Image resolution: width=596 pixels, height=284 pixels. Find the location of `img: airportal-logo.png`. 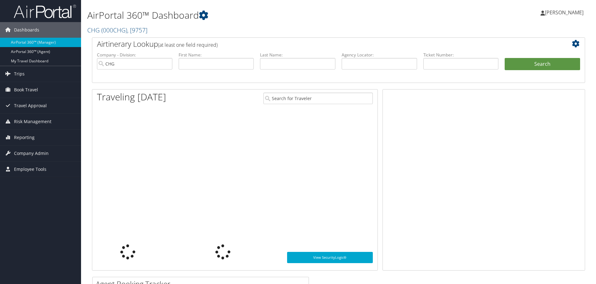

img: airportal-logo.png is located at coordinates (45, 11).